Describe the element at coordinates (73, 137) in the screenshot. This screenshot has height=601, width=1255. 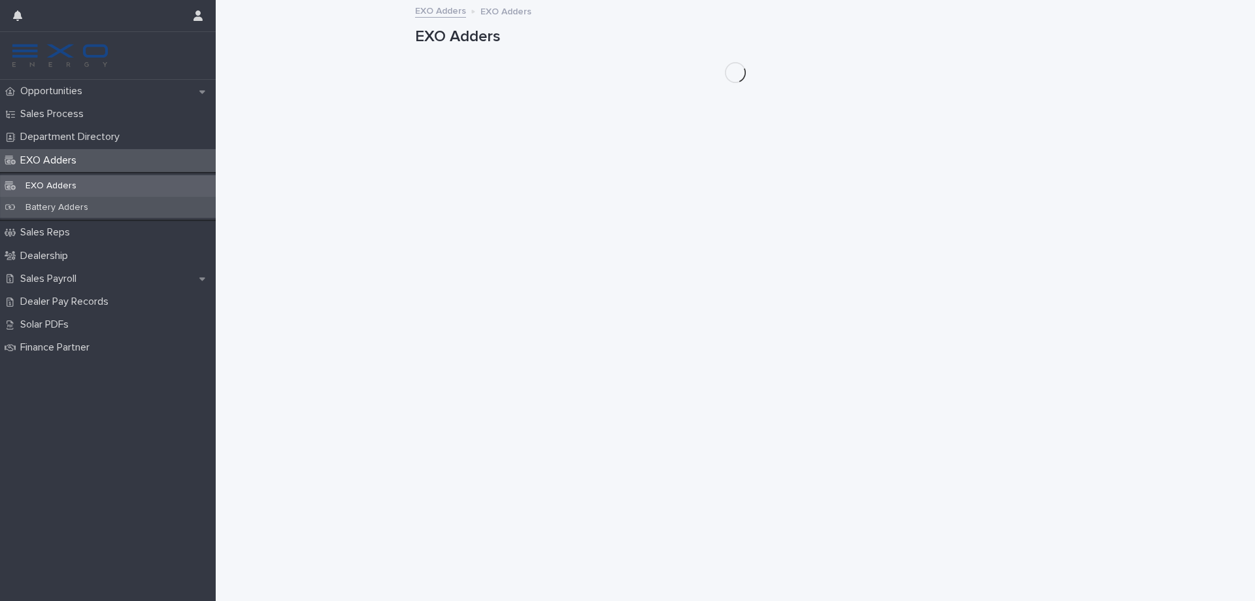
I see `p: Department Directory` at that location.